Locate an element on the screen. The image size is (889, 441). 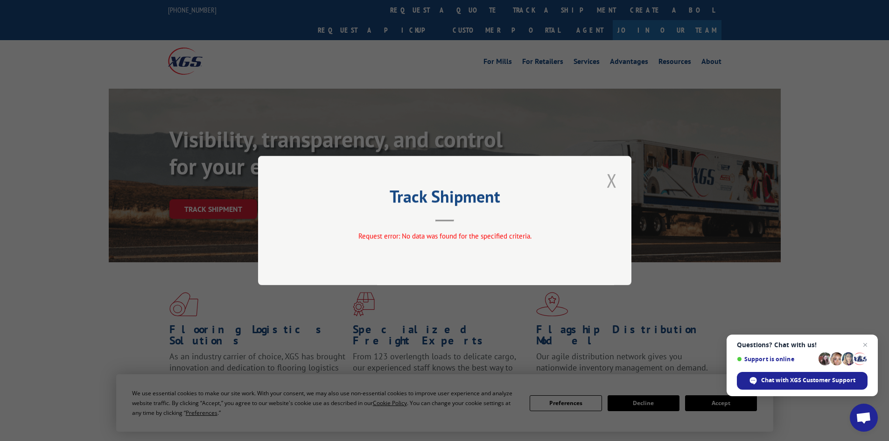
span: Support is online is located at coordinates (776, 359).